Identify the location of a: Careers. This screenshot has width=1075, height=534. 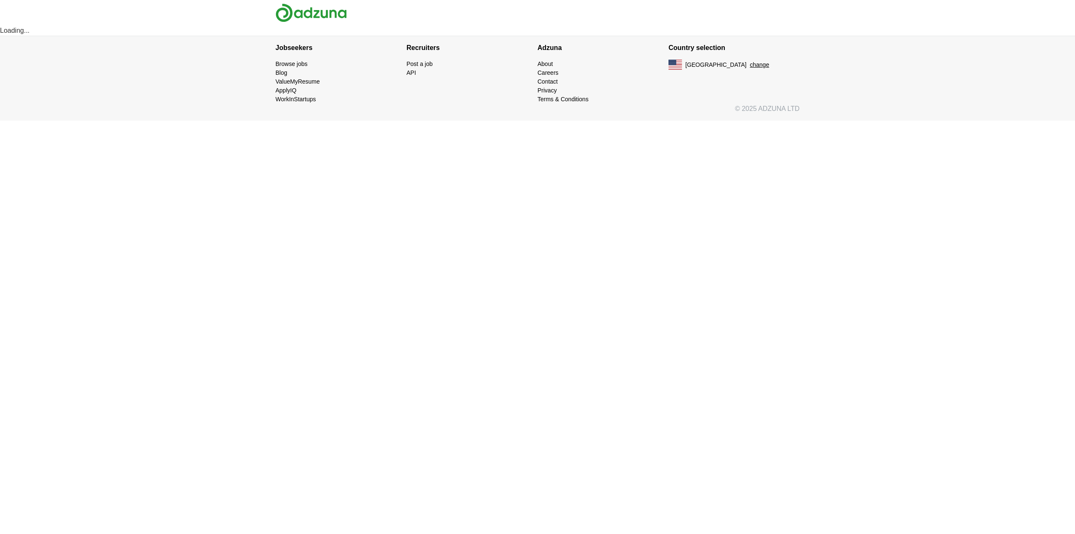
(548, 73).